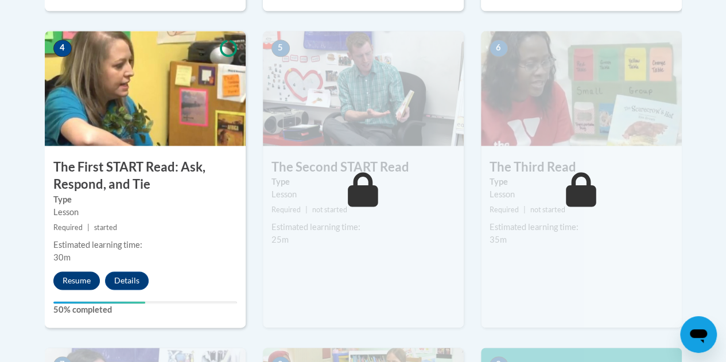  What do you see at coordinates (62, 257) in the screenshot?
I see `span: 30m` at bounding box center [62, 257].